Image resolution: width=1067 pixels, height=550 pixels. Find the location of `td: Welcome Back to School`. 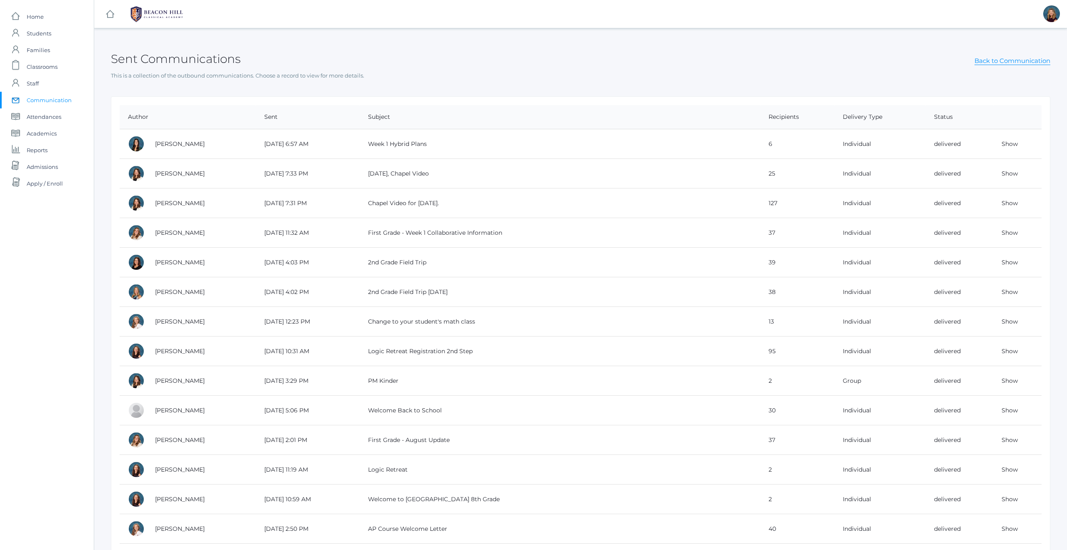

td: Welcome Back to School is located at coordinates (560, 410).